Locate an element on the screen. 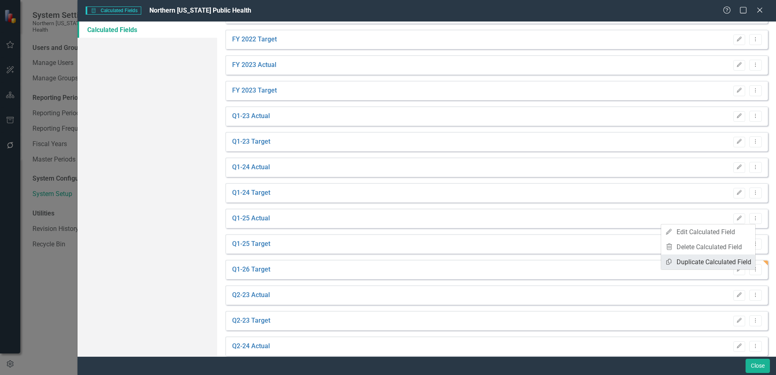  a: Duplicate Calculated Field is located at coordinates (708, 262).